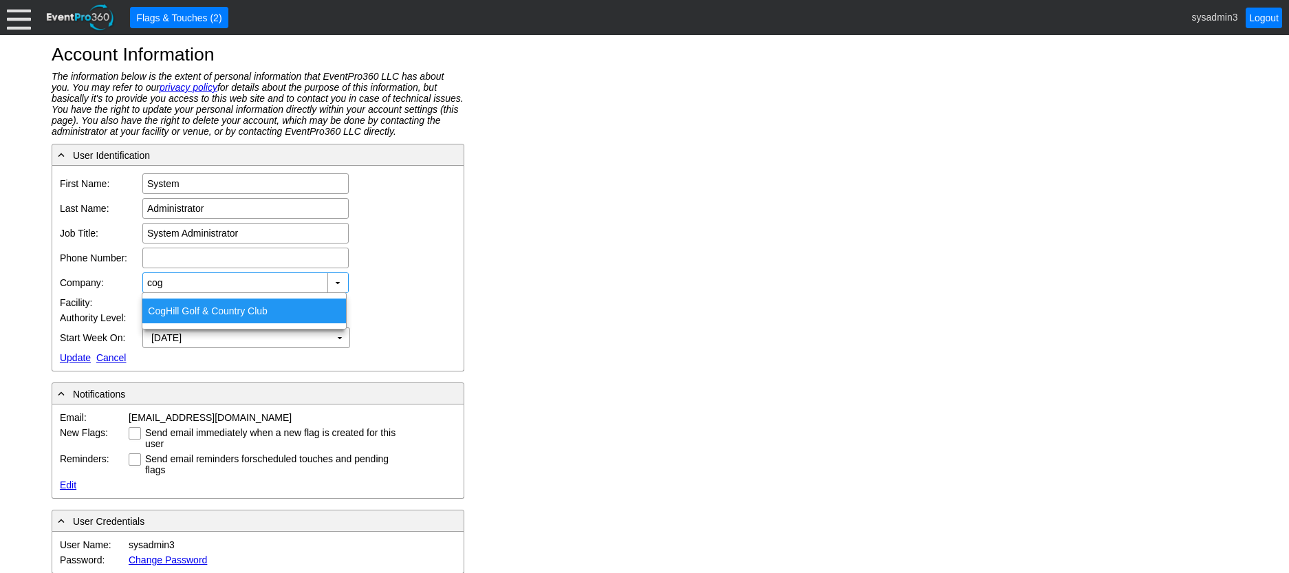 The height and width of the screenshot is (573, 1289). What do you see at coordinates (244, 311) in the screenshot?
I see `div: Hill Golf & Country Club` at bounding box center [244, 311].